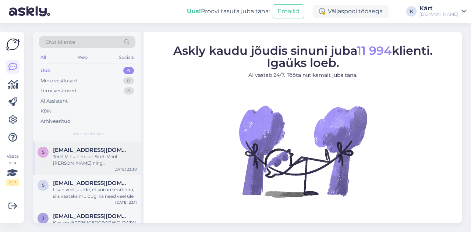 The image size is (471, 232). What do you see at coordinates (128, 81) in the screenshot?
I see `div: 0` at bounding box center [128, 81].